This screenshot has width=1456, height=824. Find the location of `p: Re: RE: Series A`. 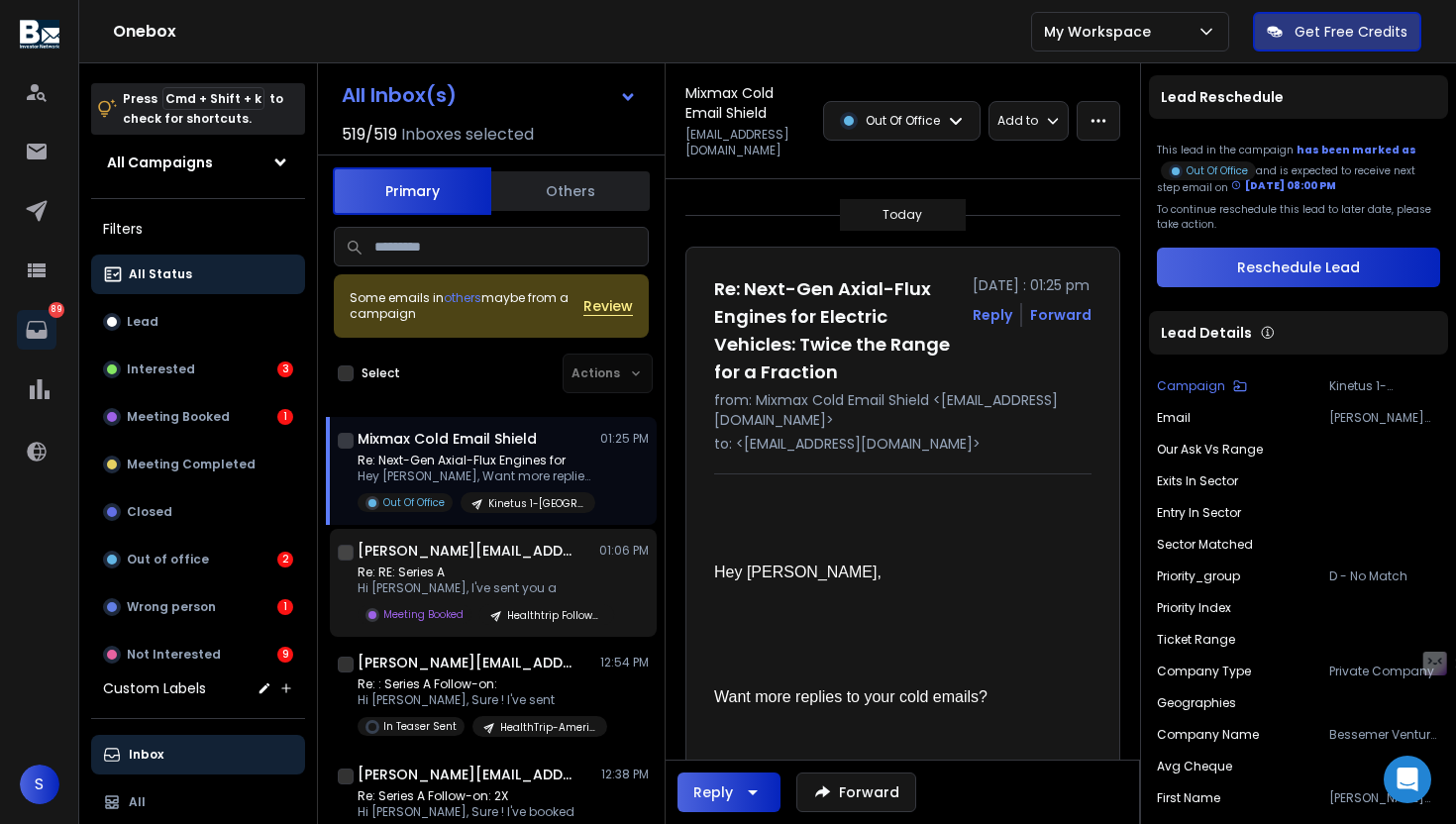

p: Re: RE: Series A is located at coordinates (477, 572).